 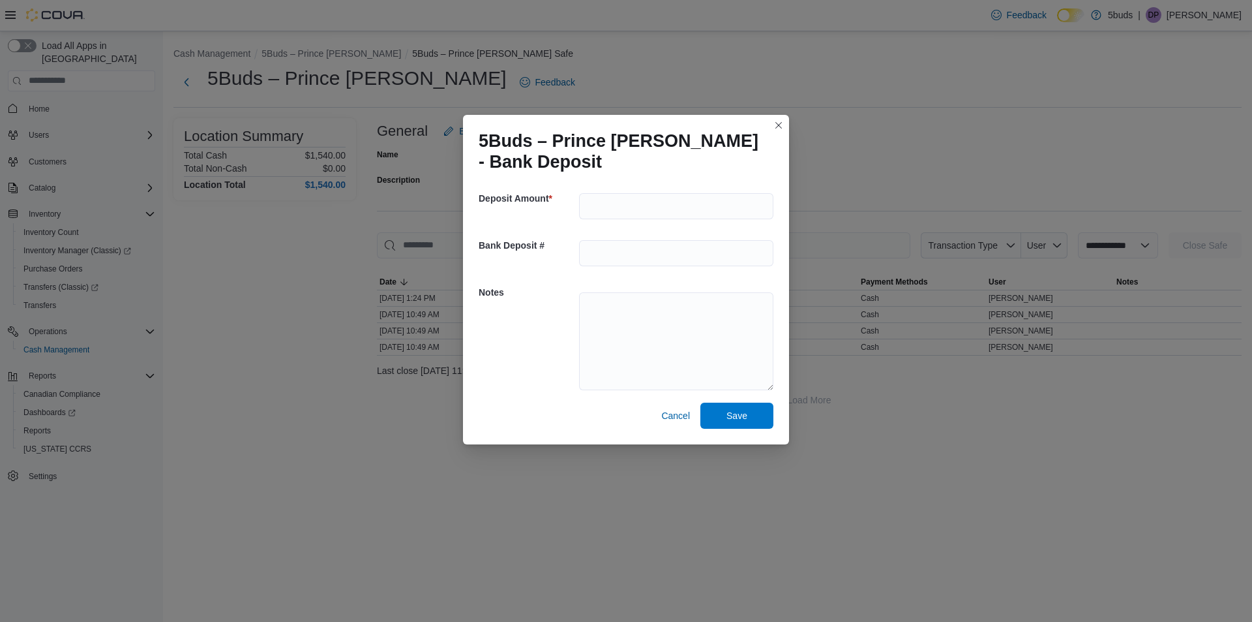 What do you see at coordinates (779, 125) in the screenshot?
I see `button: Closes this modal window` at bounding box center [779, 125].